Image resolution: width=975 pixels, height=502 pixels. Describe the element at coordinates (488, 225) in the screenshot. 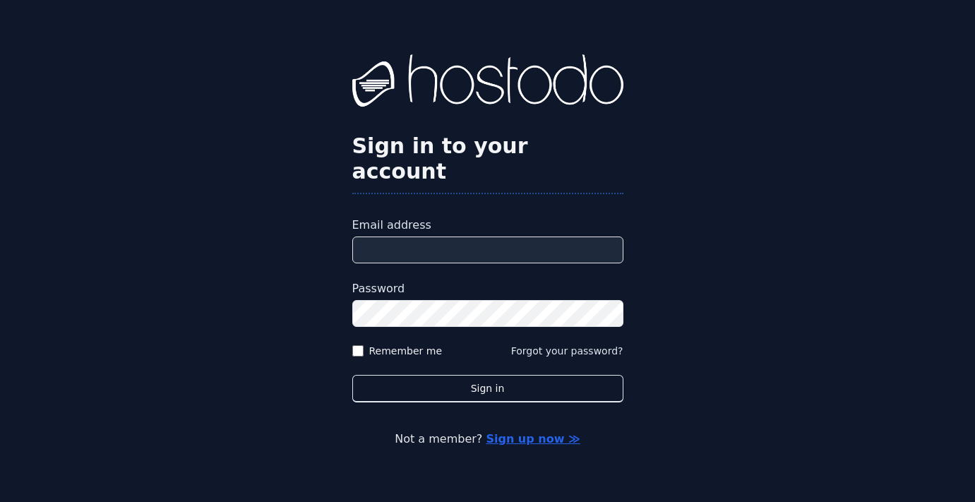

I see `label: Email address` at that location.